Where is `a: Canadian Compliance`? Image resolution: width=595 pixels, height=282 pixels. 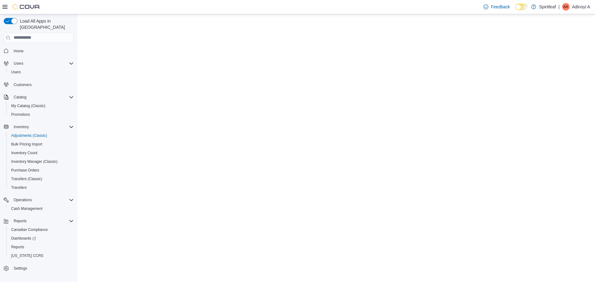 a: Canadian Compliance is located at coordinates (29, 230).